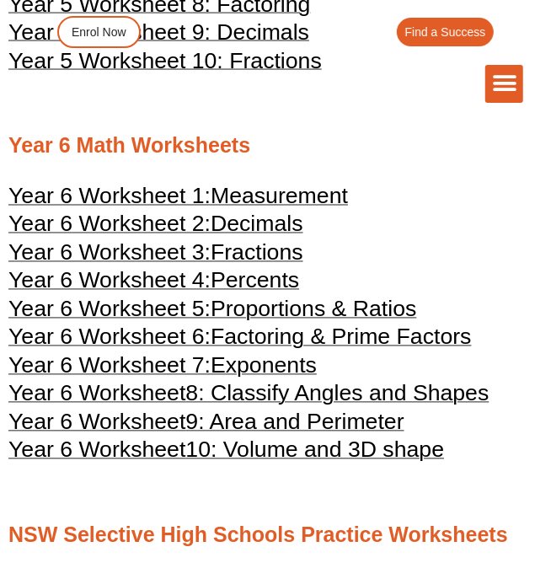 Image resolution: width=551 pixels, height=579 pixels. What do you see at coordinates (257, 253) in the screenshot?
I see `span: Fractions` at bounding box center [257, 253].